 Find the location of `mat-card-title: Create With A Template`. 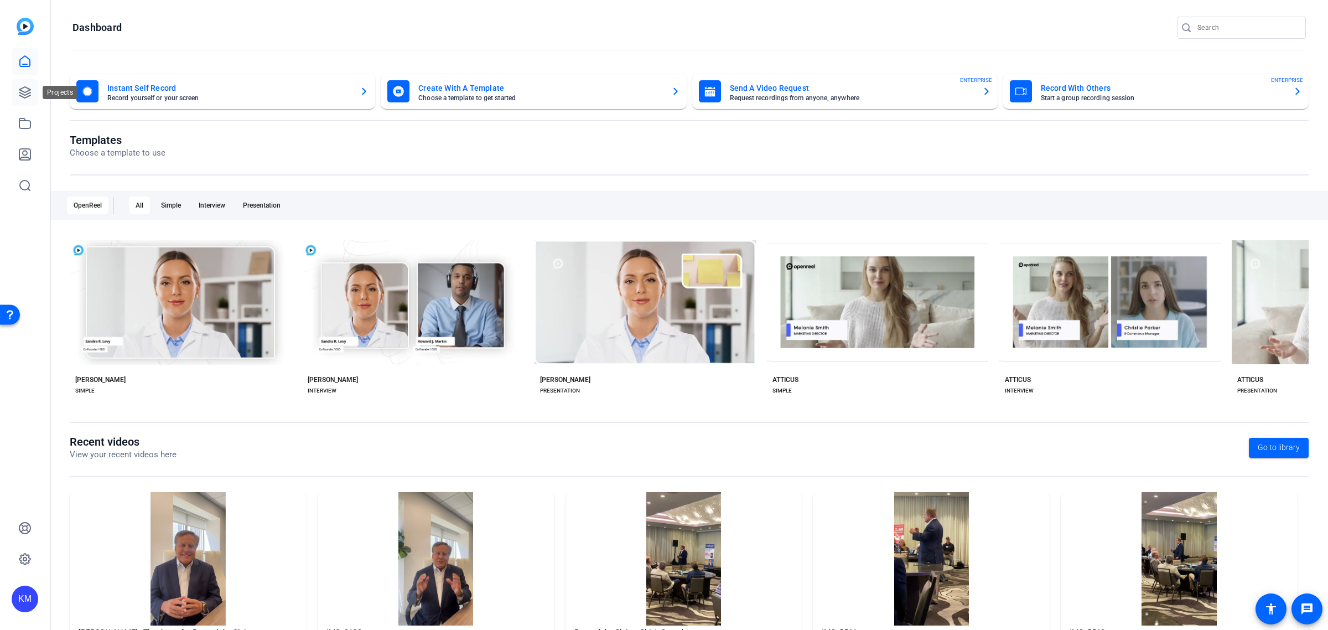

mat-card-title: Create With A Template is located at coordinates (540, 88).